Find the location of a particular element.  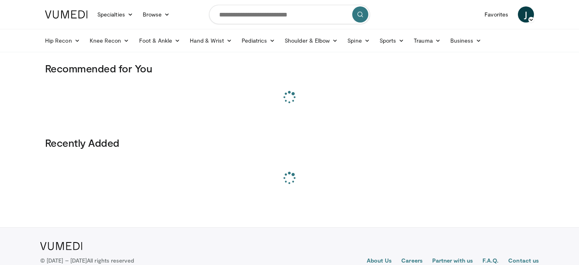

input: Search topics, interventions is located at coordinates (289, 14).